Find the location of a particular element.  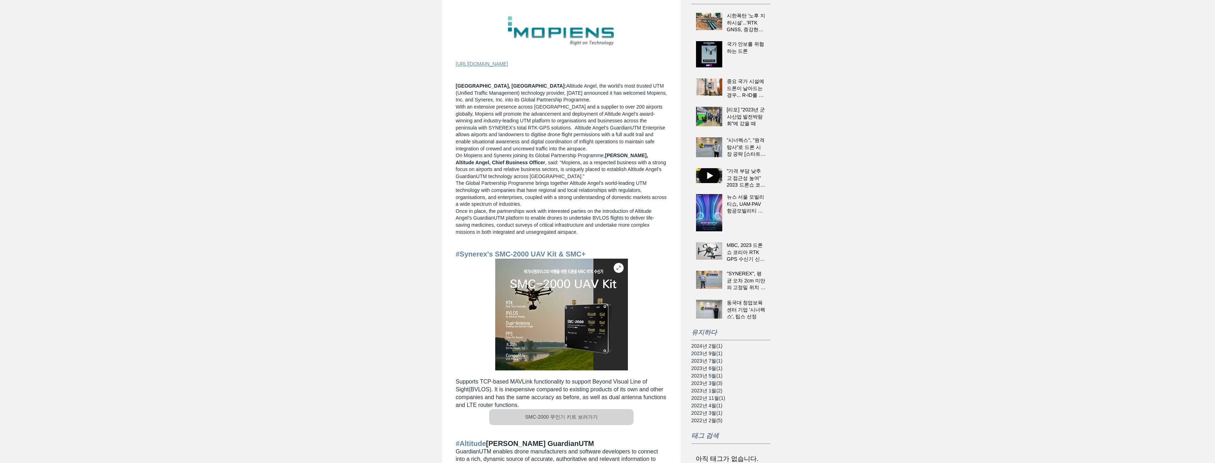

span: 's SMC-2000 UAV Kit & SMC+ is located at coordinates (536, 254).